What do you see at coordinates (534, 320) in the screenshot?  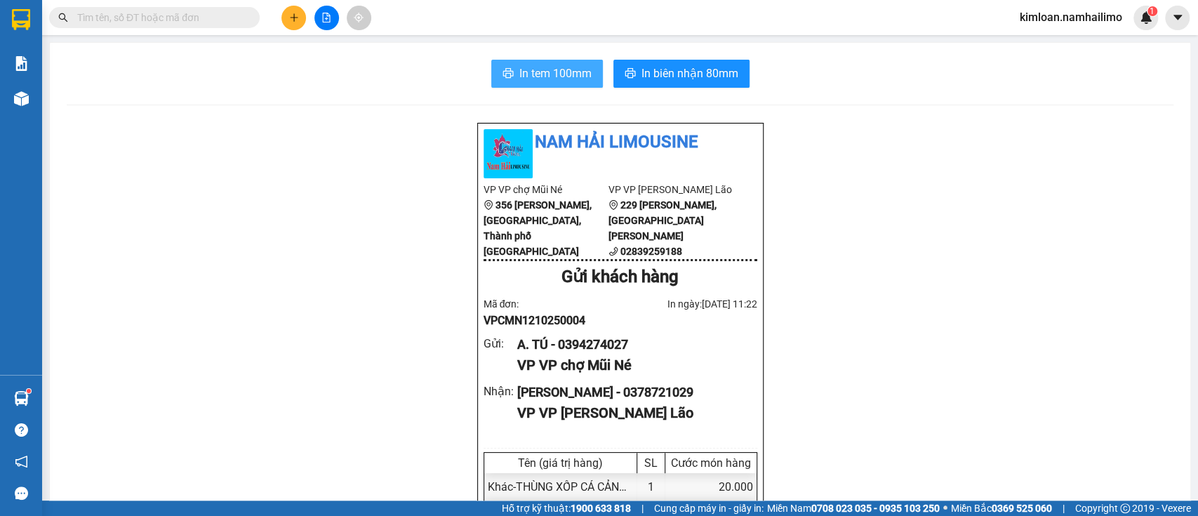 I see `span: VPCMN1210250004` at bounding box center [534, 320].